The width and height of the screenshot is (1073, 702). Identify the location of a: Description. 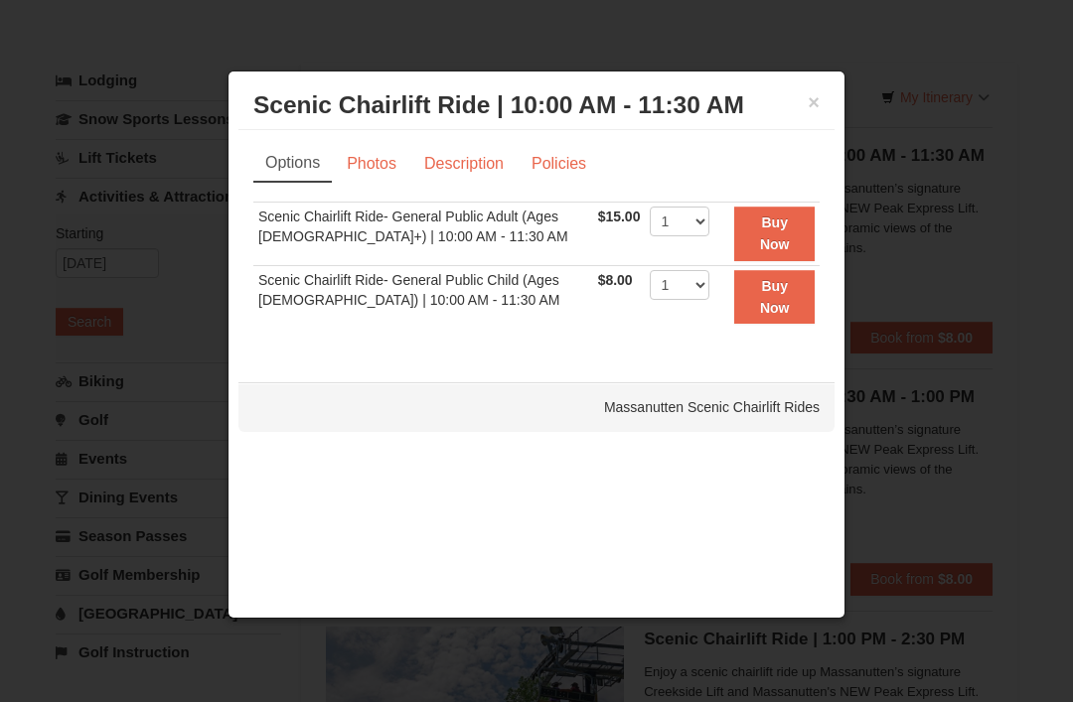
(464, 164).